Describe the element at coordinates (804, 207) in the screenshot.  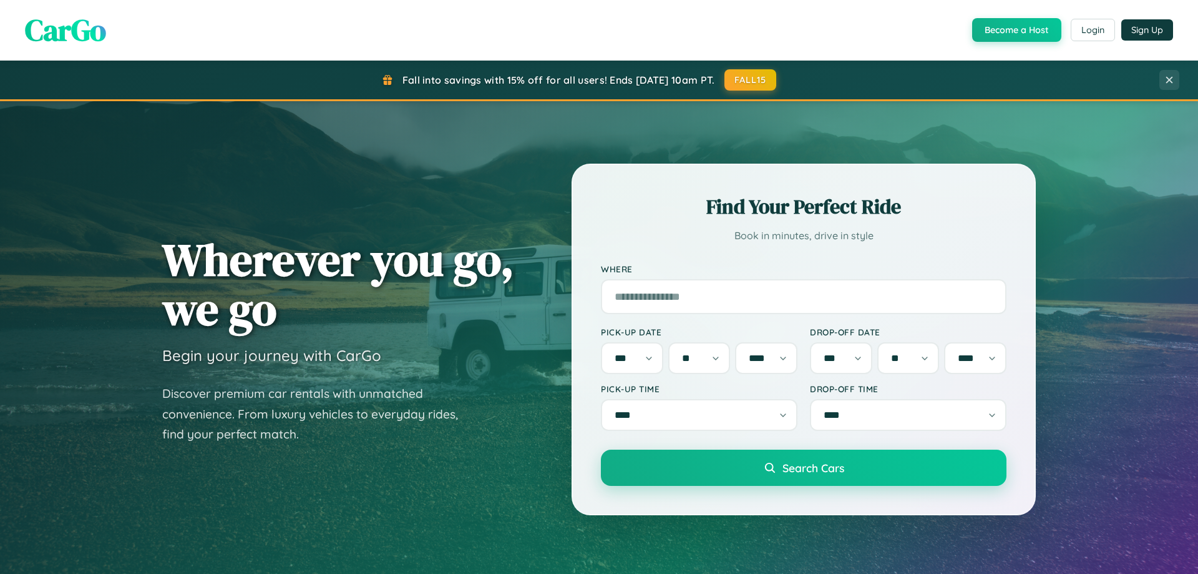
I see `h2: Find Your Perfect Ride` at that location.